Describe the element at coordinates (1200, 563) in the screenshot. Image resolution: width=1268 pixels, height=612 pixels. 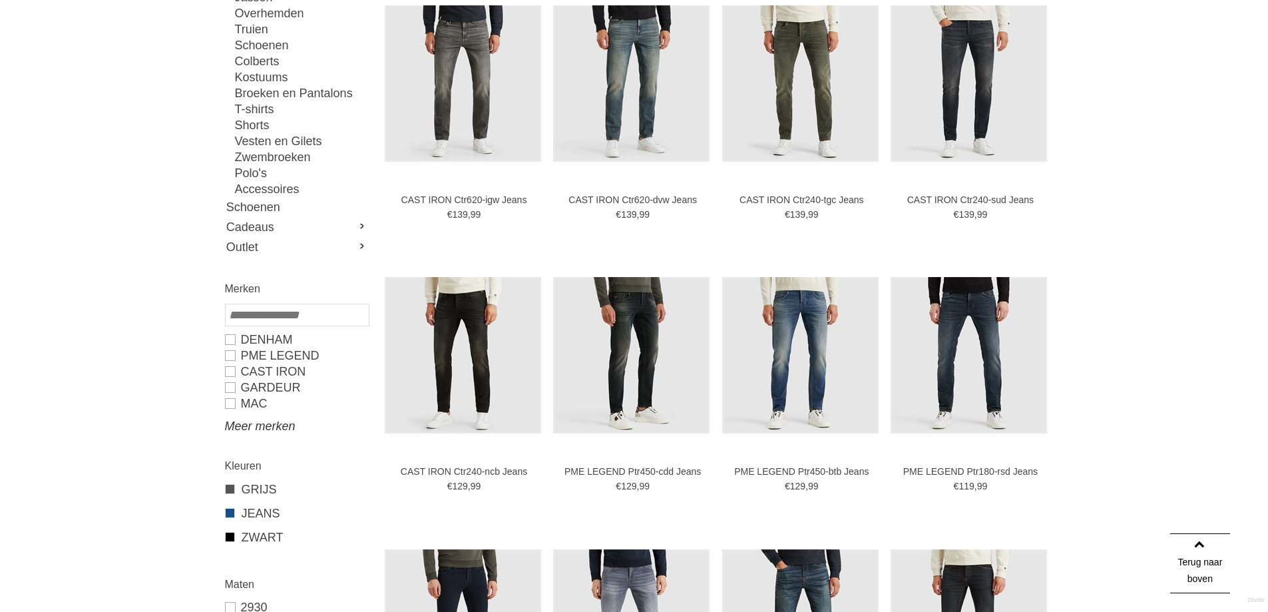
I see `a: Terug naar boven` at that location.